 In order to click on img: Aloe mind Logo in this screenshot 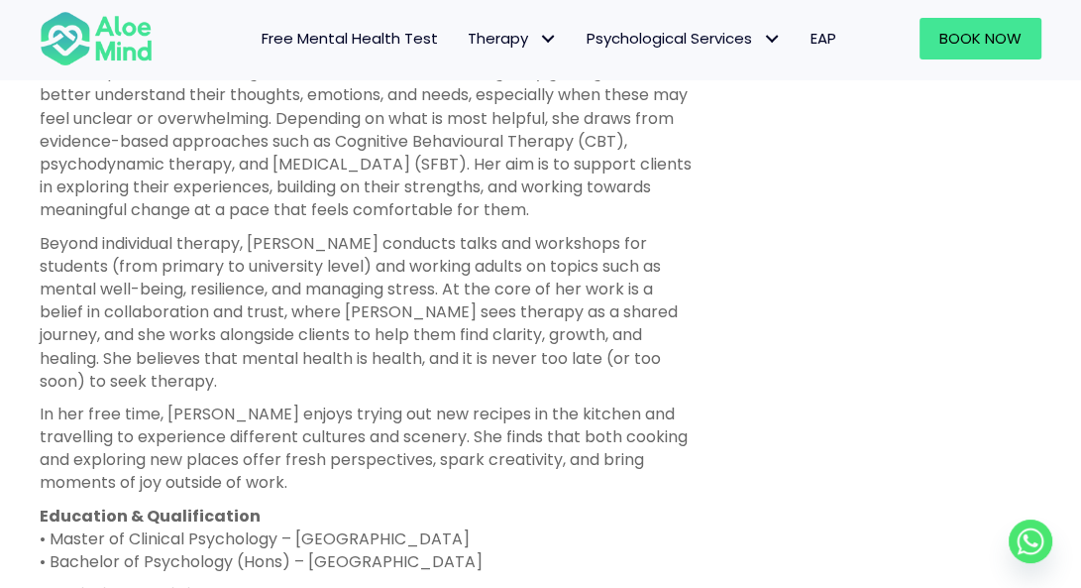, I will do `click(96, 39)`.